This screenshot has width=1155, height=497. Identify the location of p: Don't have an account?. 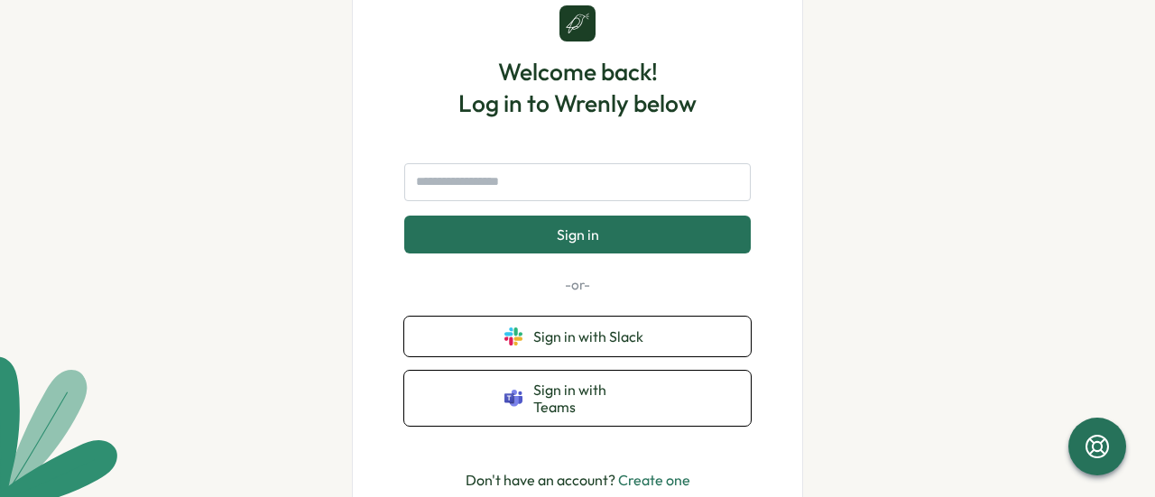
(577, 480).